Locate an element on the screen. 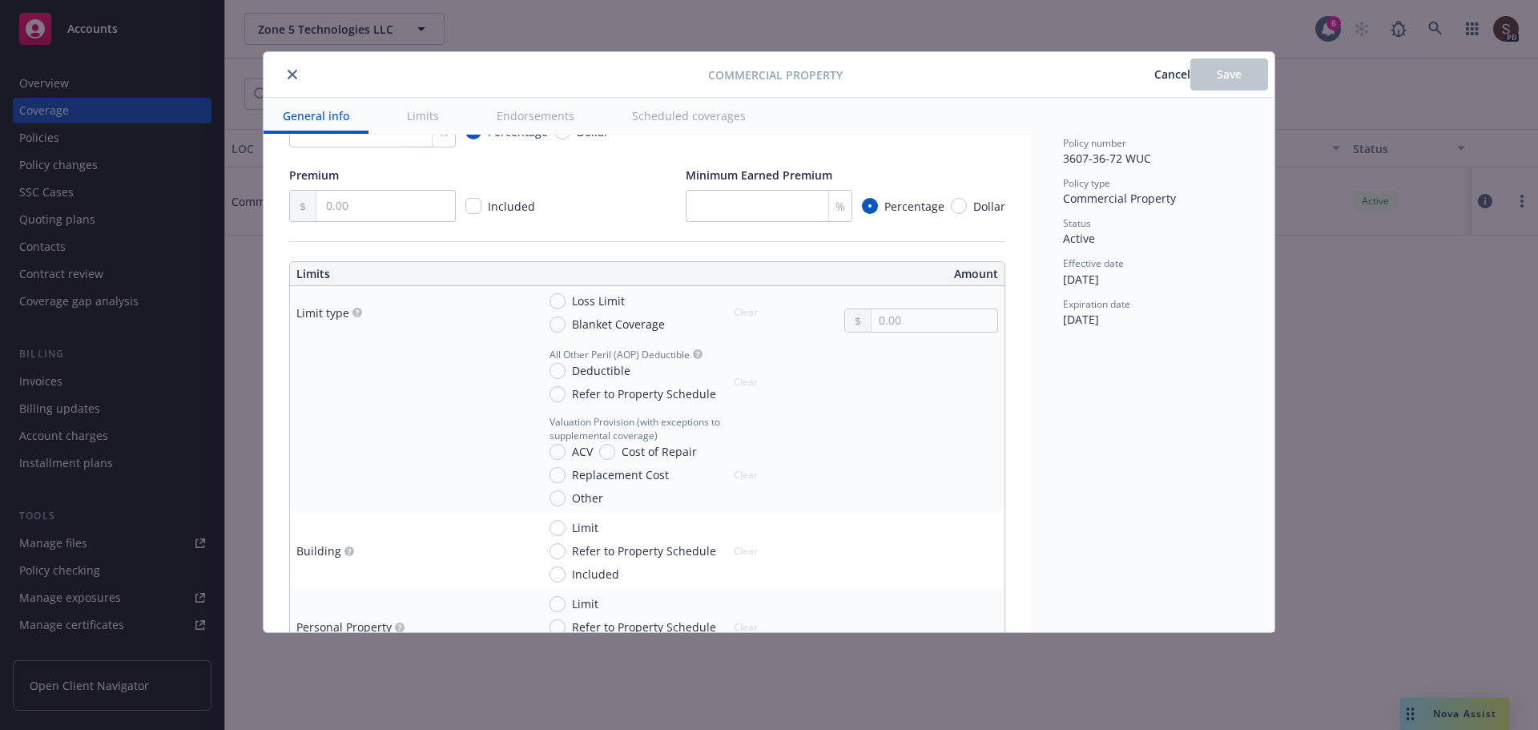 The image size is (1538, 730). span: 3607-36-72 WUC is located at coordinates (1107, 158).